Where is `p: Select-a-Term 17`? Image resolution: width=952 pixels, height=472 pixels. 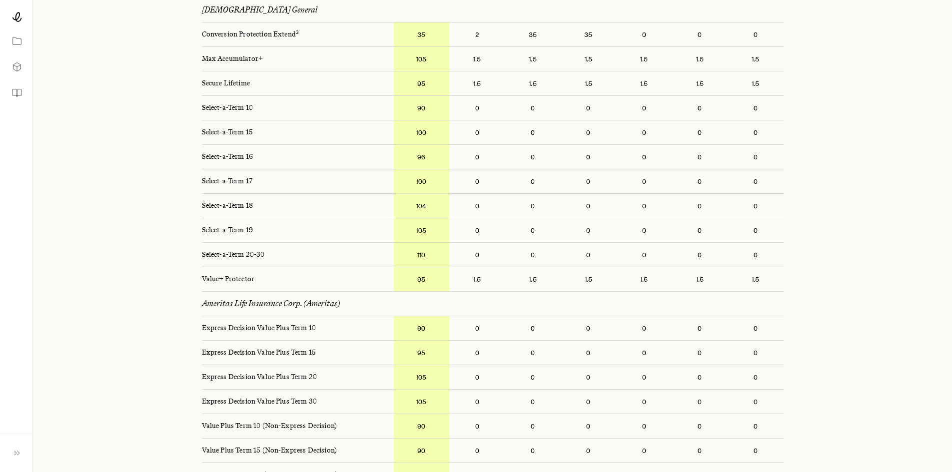
p: Select-a-Term 17 is located at coordinates (294, 181).